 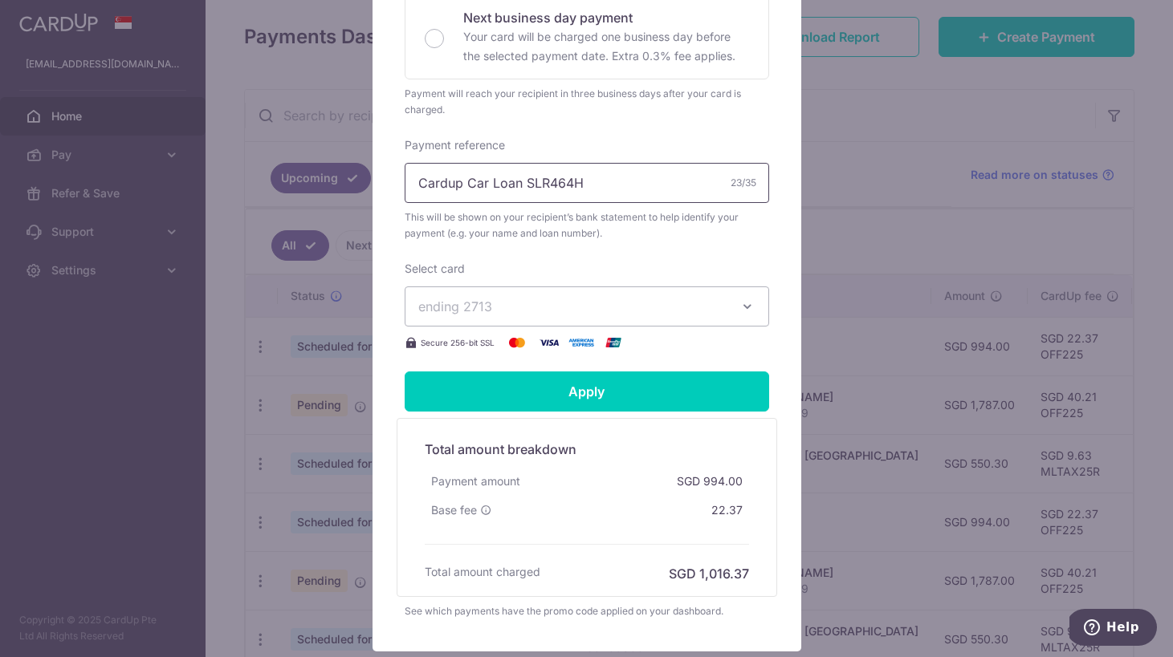 I want to click on span: This will be shown on your recipient’s bank statement to help identify your payment (e.g. your na..., so click(x=587, y=226).